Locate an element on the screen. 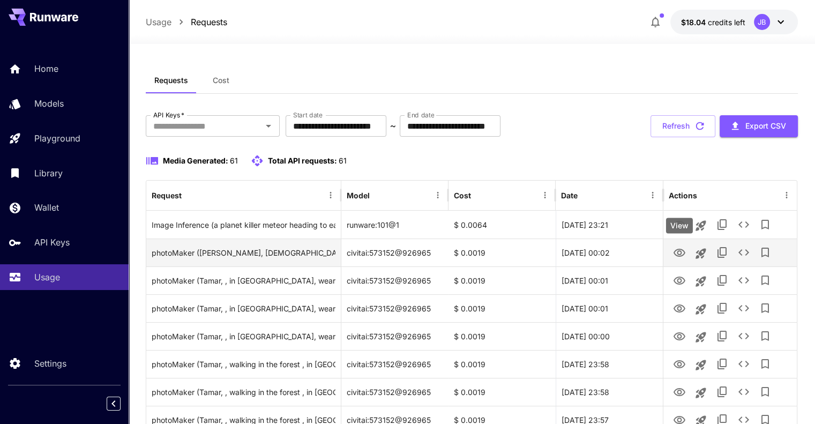 The height and width of the screenshot is (424, 815). button: Open is located at coordinates (268, 126).